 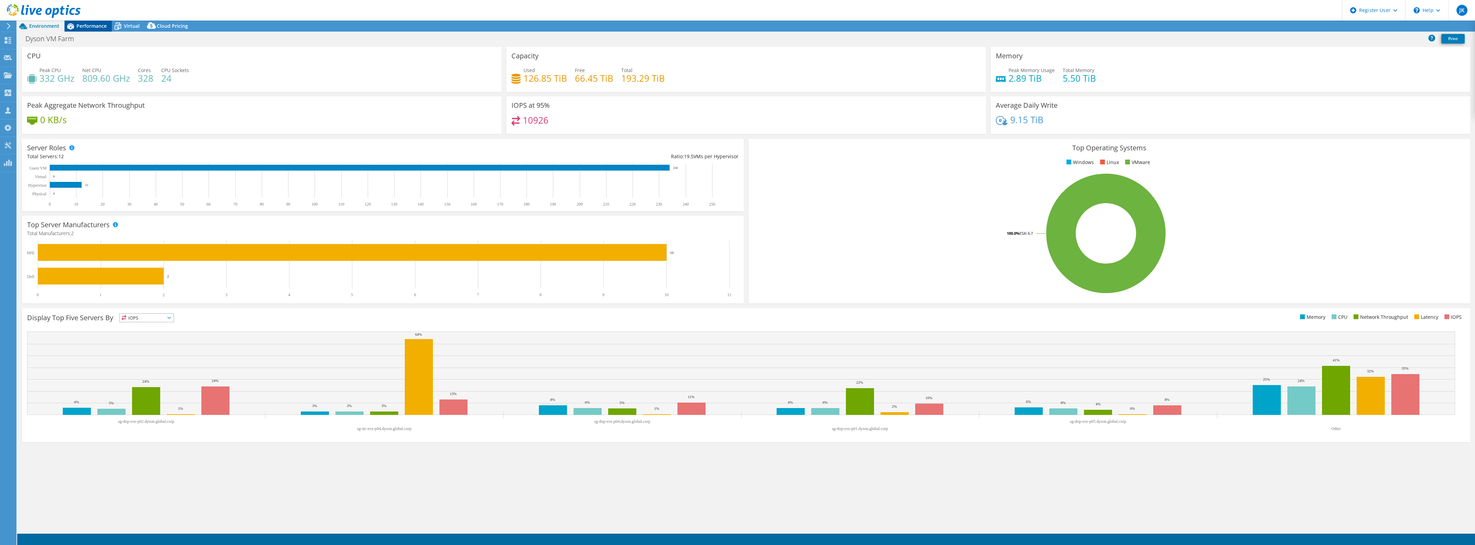 I want to click on span: 2, so click(x=72, y=233).